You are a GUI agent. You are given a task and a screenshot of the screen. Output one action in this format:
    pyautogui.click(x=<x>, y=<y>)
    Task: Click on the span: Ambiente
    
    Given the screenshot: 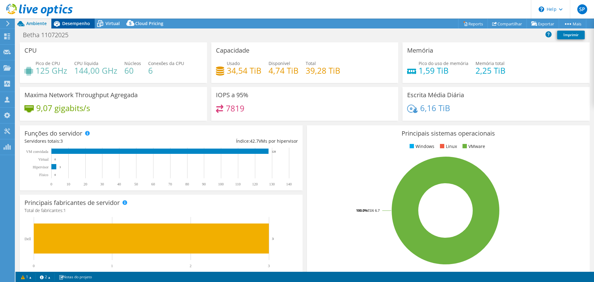 What is the action you would take?
    pyautogui.click(x=37, y=23)
    